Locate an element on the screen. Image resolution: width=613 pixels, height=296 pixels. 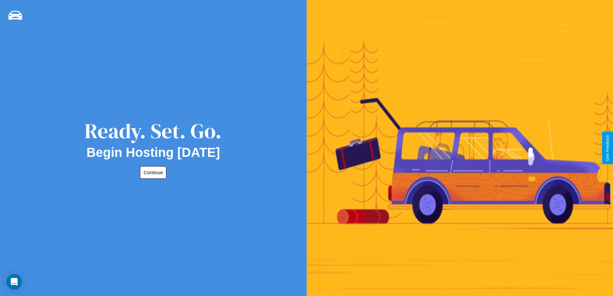
button: Continue is located at coordinates (153, 172).